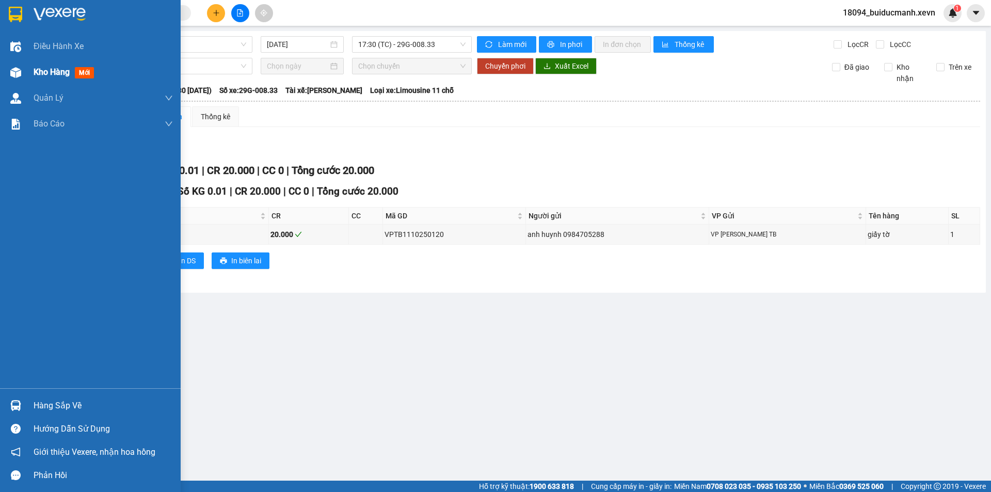 Image resolution: width=991 pixels, height=492 pixels. I want to click on span: mới, so click(84, 73).